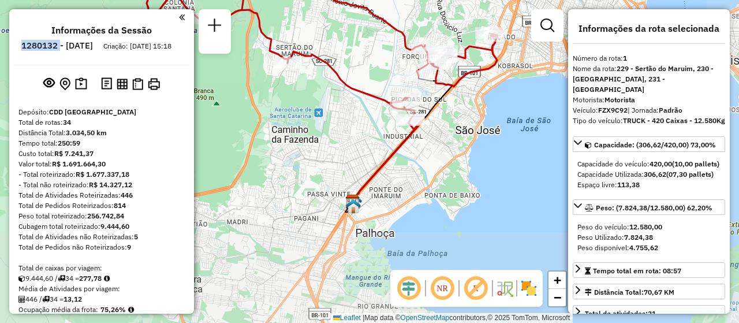 The image size is (739, 323). I want to click on strong: 4.755,62, so click(644, 247).